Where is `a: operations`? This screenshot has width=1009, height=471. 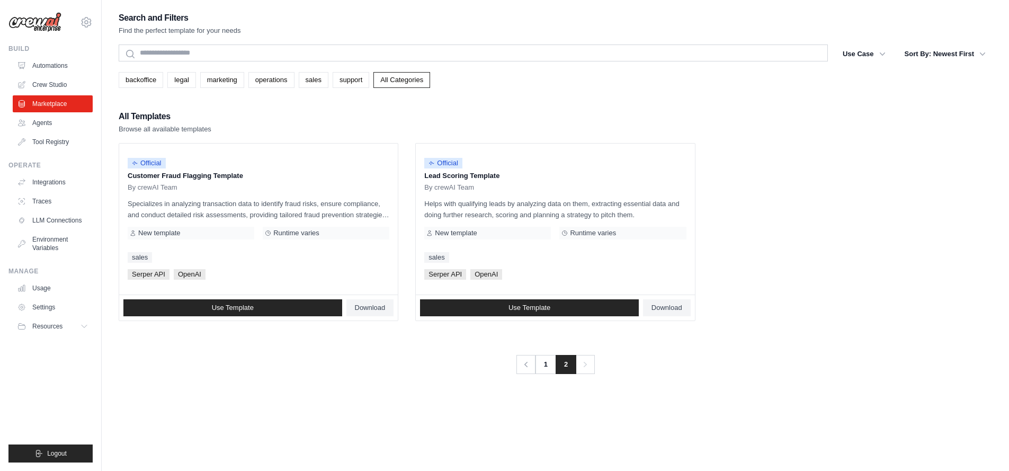
a: operations is located at coordinates (271, 80).